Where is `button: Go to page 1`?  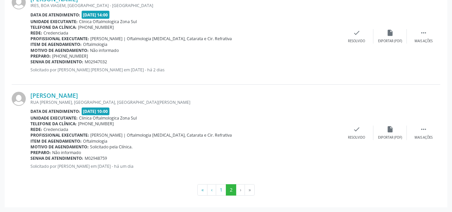 button: Go to page 1 is located at coordinates (221, 190).